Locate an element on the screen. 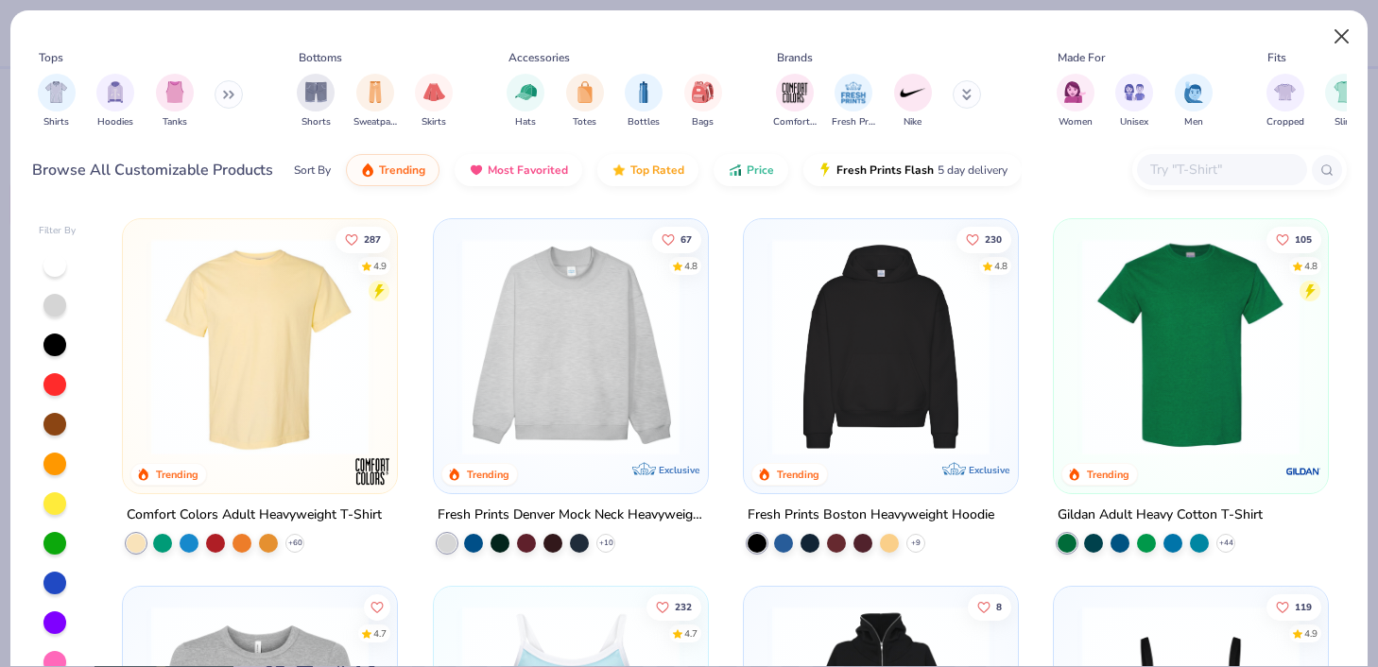 Image resolution: width=1378 pixels, height=667 pixels. span: Women is located at coordinates (1075, 122).